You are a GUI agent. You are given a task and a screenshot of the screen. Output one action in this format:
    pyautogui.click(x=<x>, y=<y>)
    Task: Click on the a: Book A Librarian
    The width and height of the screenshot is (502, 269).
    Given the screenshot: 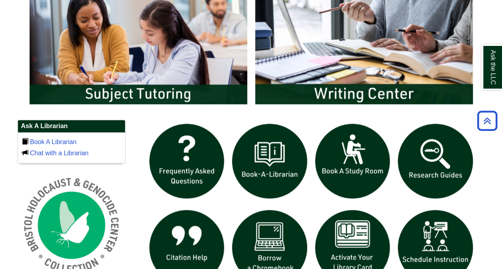 What is the action you would take?
    pyautogui.click(x=53, y=142)
    